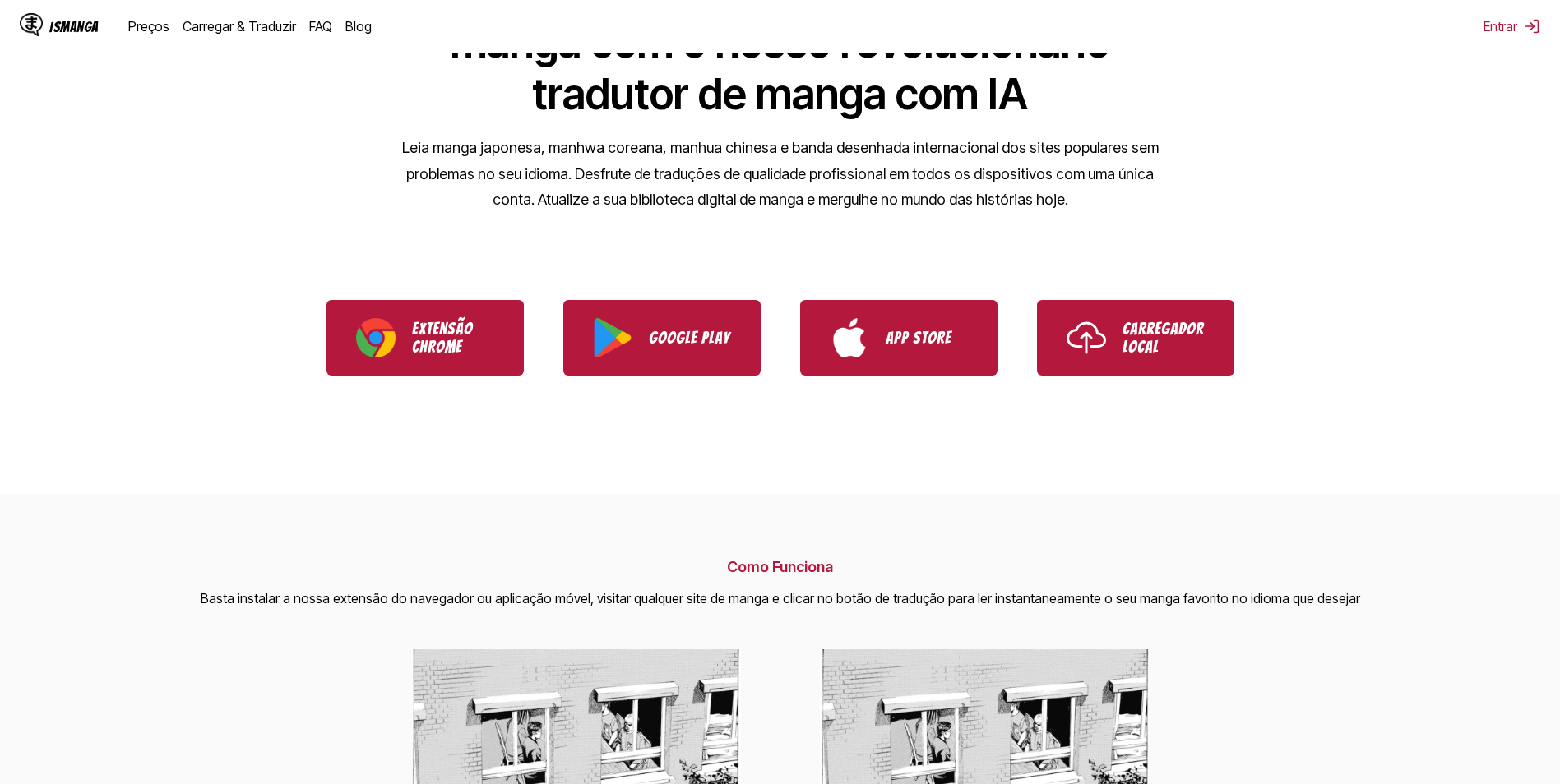 Image resolution: width=1560 pixels, height=784 pixels. What do you see at coordinates (376, 338) in the screenshot?
I see `img: Chrome logo` at bounding box center [376, 338].